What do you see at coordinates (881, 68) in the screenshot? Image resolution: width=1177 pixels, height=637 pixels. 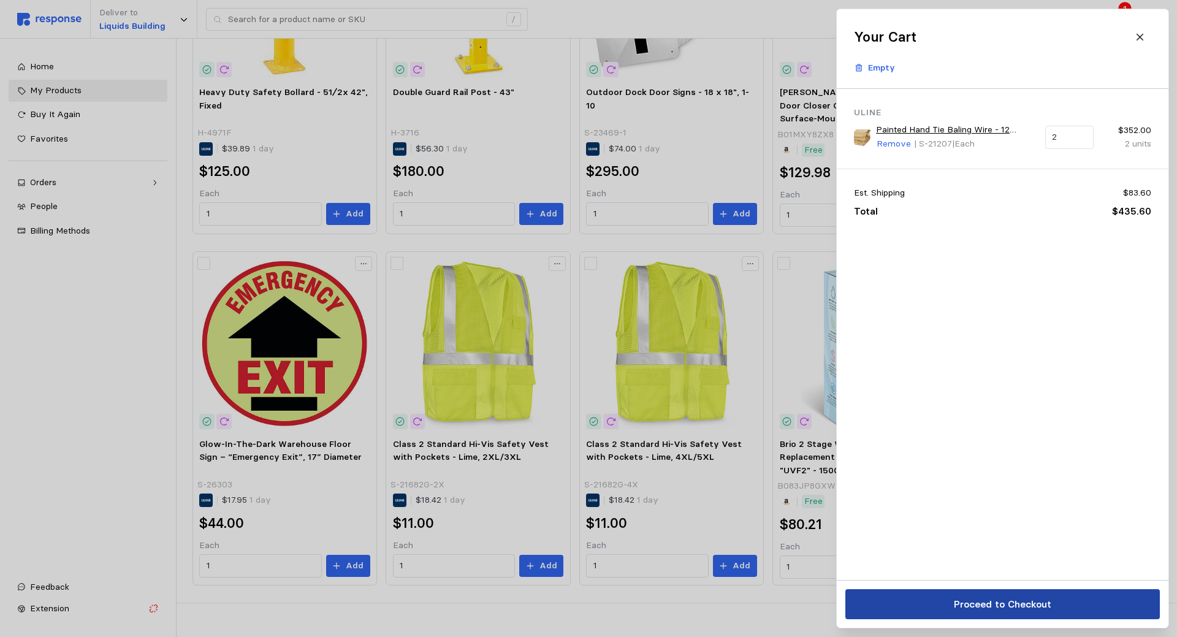 I see `p: Empty` at bounding box center [881, 68].